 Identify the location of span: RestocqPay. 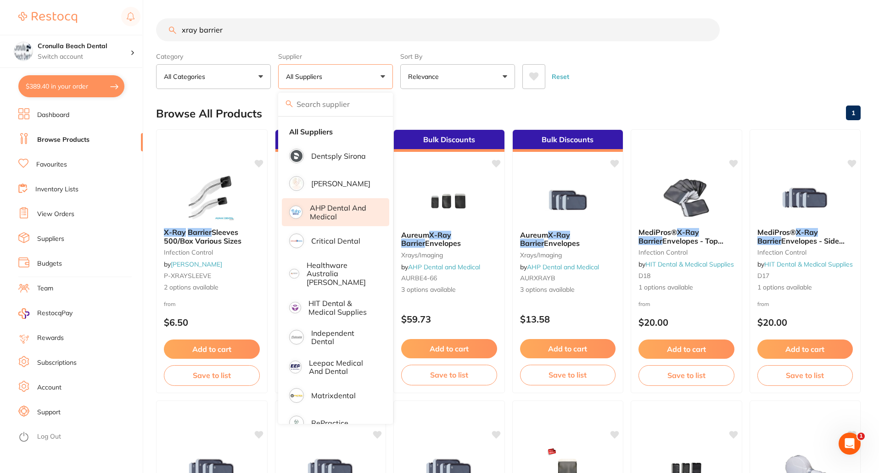
(55, 314).